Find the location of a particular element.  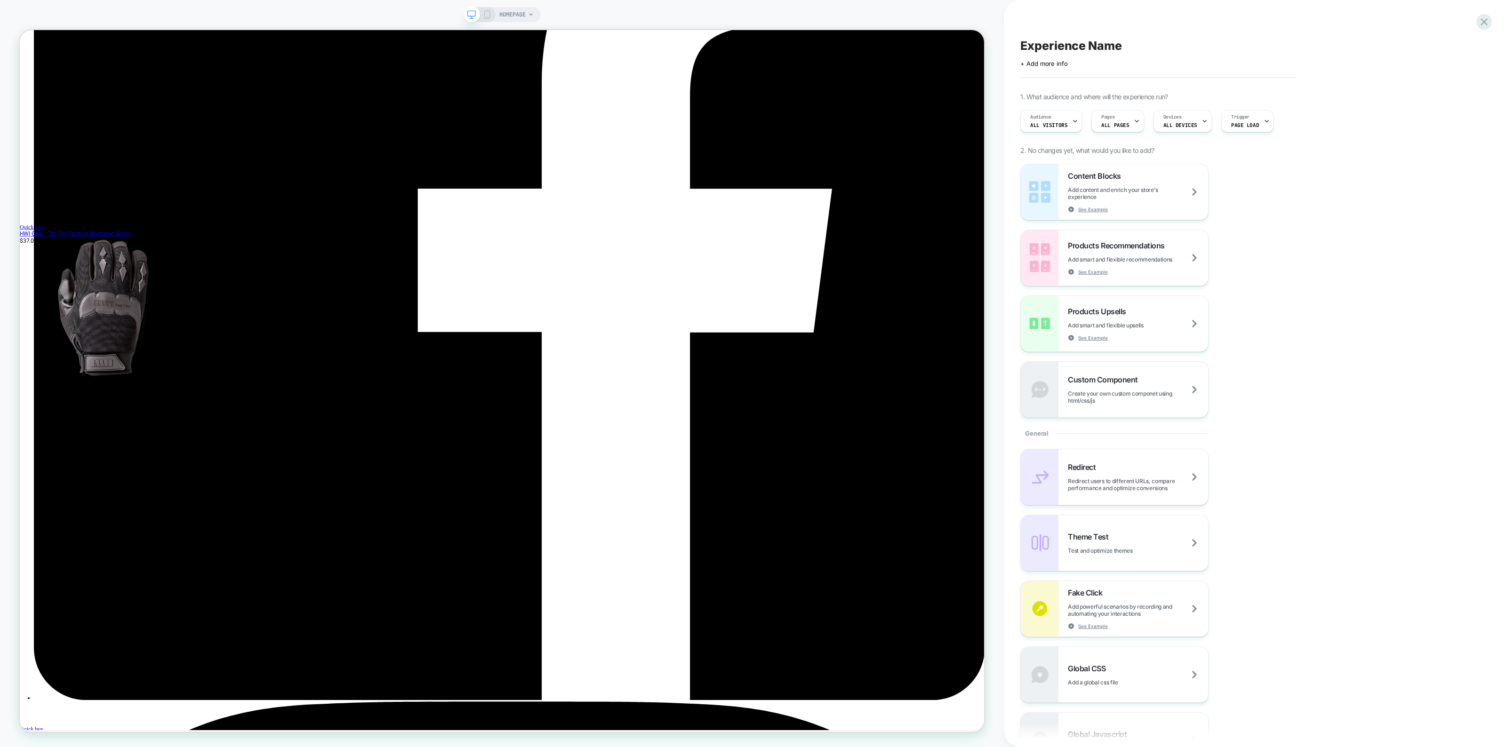

span: Pages is located at coordinates (1108, 117).